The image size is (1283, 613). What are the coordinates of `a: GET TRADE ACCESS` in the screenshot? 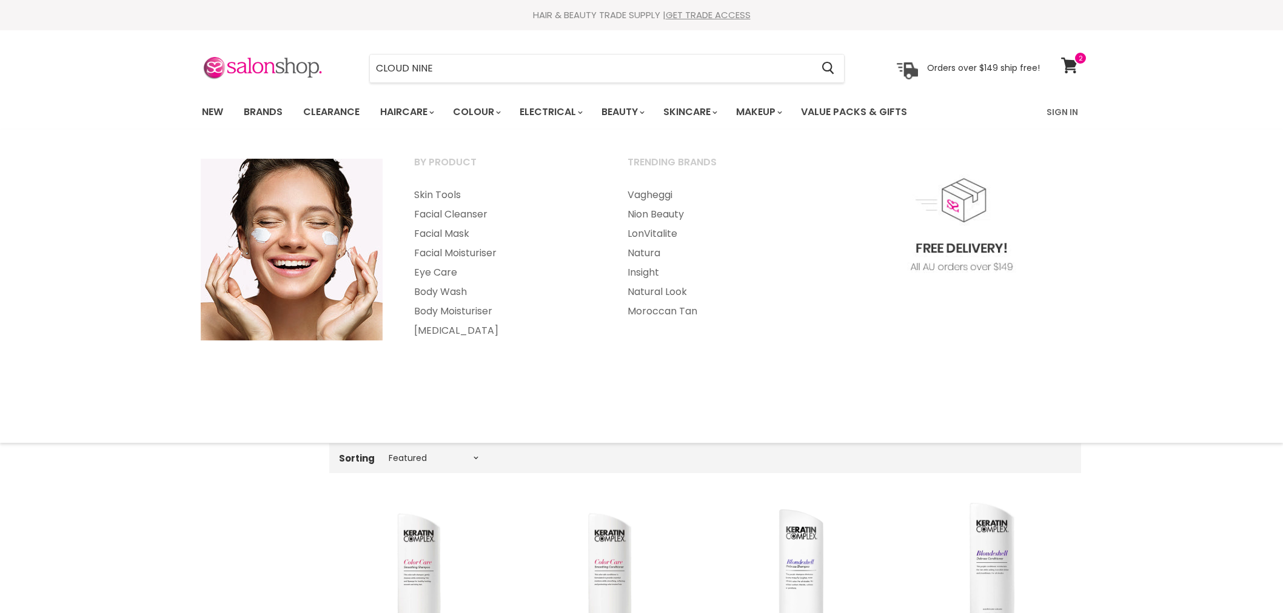 It's located at (708, 15).